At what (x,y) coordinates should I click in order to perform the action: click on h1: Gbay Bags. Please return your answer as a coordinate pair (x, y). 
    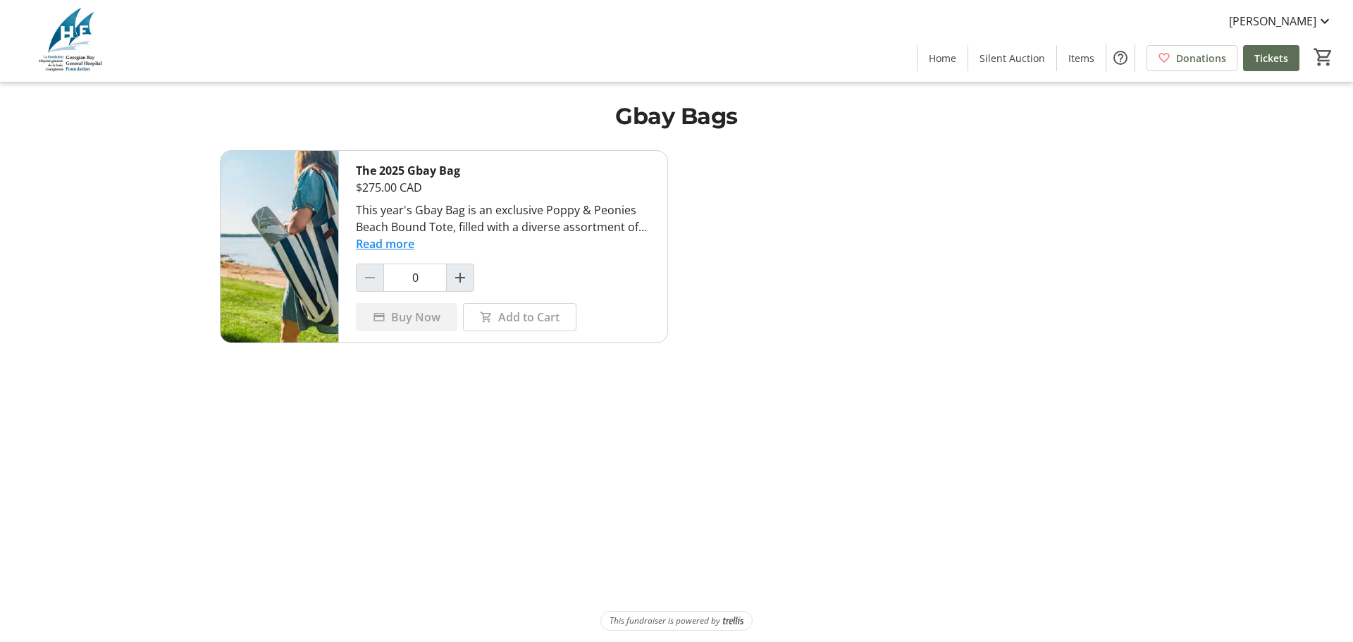
    Looking at the image, I should click on (677, 116).